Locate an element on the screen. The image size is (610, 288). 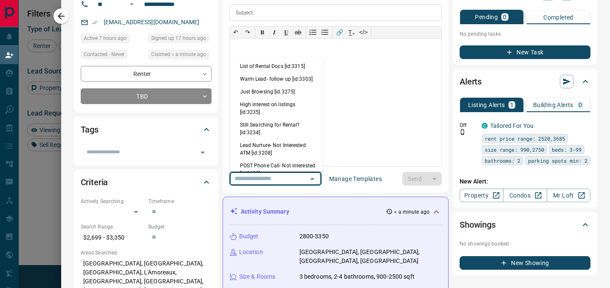
span: parking spots min: 2 is located at coordinates (558, 161).